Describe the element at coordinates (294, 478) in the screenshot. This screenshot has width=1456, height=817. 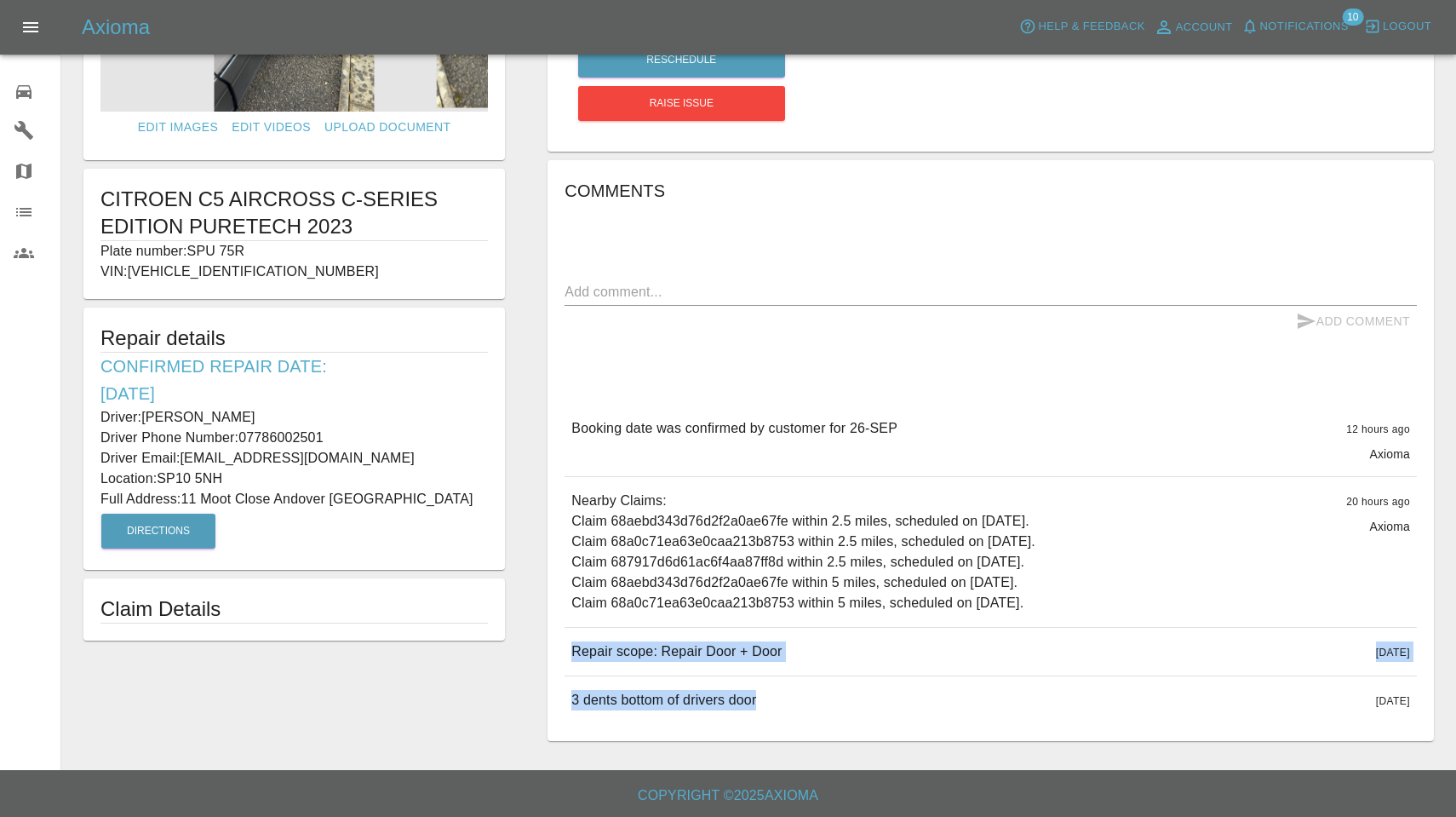
I see `p: Location: SP10 5NH` at that location.